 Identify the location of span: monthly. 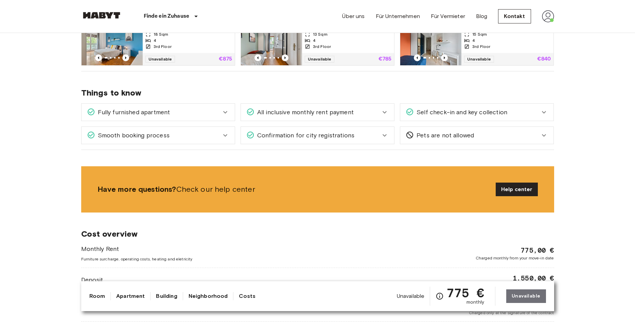
(475, 302).